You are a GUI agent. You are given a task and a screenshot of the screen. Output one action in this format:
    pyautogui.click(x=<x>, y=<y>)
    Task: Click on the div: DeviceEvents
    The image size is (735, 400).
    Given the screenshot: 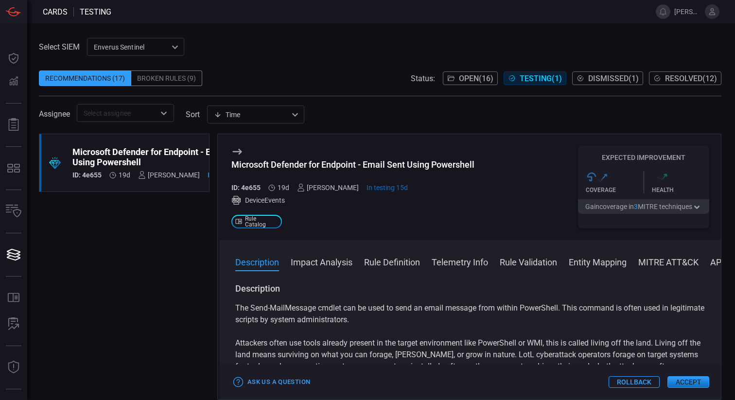 What is the action you would take?
    pyautogui.click(x=353, y=200)
    